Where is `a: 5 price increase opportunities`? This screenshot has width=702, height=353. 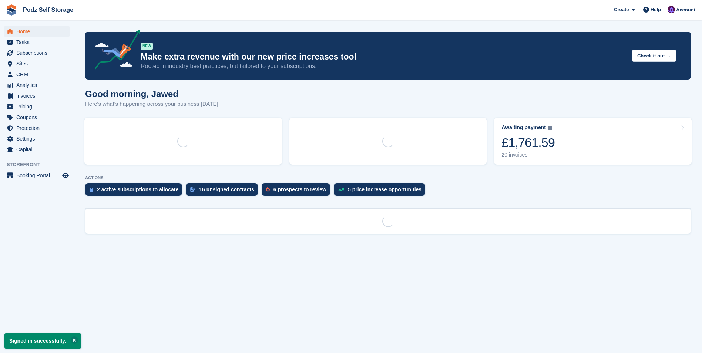 a: 5 price increase opportunities is located at coordinates (381, 191).